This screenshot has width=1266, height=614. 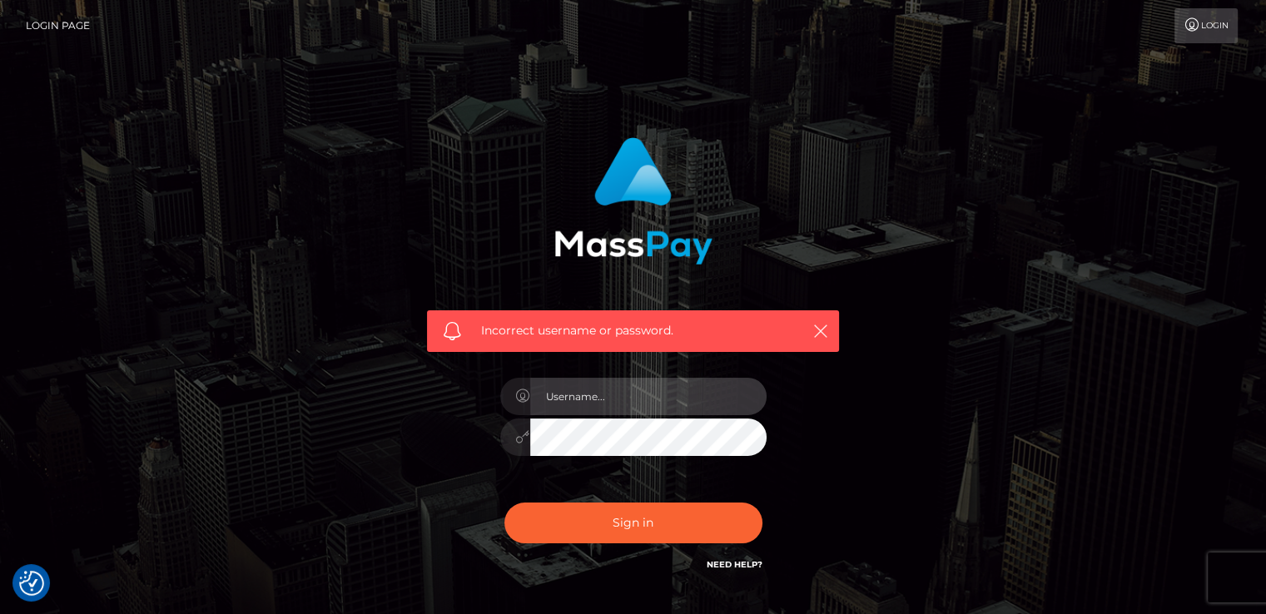 What do you see at coordinates (734, 564) in the screenshot?
I see `a: Need Help?` at bounding box center [734, 564].